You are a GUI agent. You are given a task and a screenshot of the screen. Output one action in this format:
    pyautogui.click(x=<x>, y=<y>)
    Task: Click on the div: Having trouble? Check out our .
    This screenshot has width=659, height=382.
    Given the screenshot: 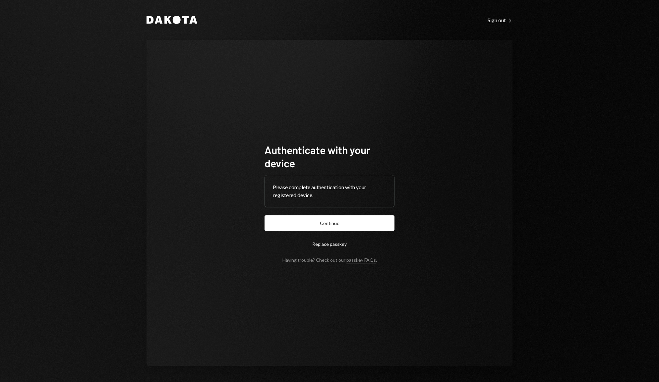 What is the action you would take?
    pyautogui.click(x=329, y=260)
    